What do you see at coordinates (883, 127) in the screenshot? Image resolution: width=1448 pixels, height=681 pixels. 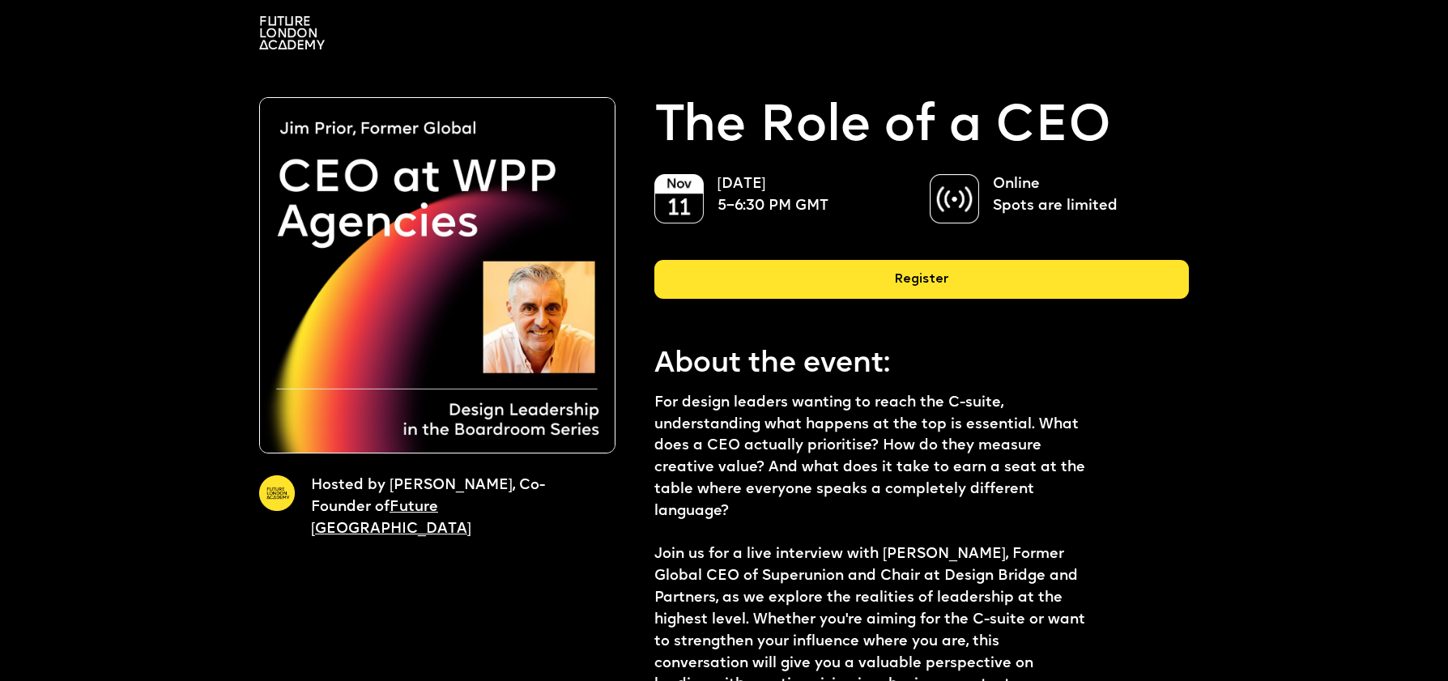 I see `p: The Role of a CEO` at bounding box center [883, 127].